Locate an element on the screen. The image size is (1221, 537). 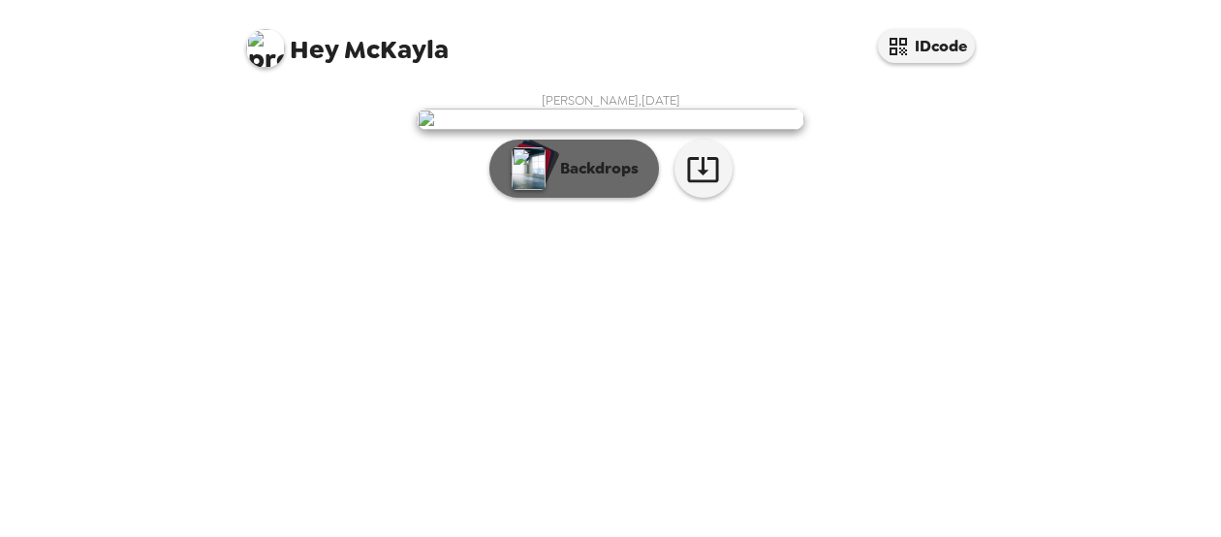
button: Backdrops is located at coordinates (573, 169).